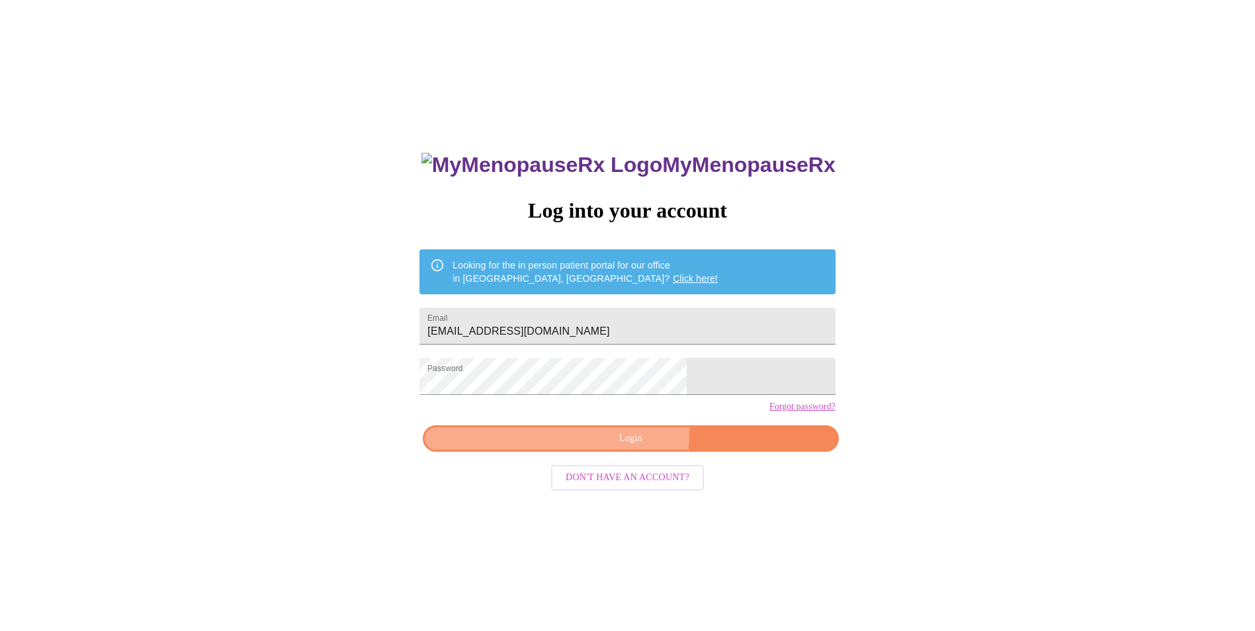 Image resolution: width=1255 pixels, height=631 pixels. I want to click on img: MyMenopauseRx Logo, so click(542, 165).